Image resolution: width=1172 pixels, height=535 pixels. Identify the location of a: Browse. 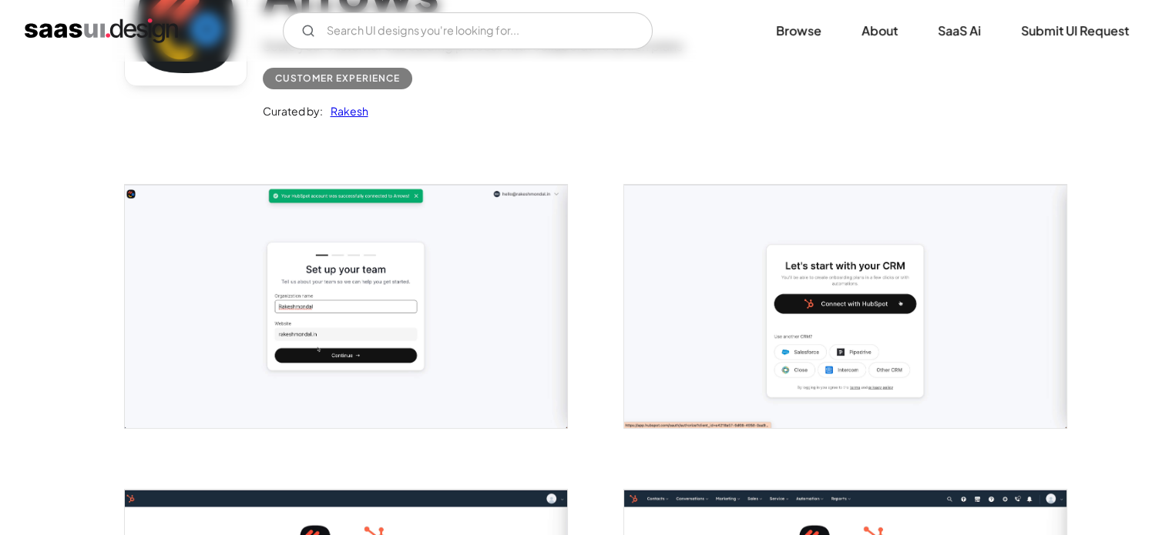
(798, 31).